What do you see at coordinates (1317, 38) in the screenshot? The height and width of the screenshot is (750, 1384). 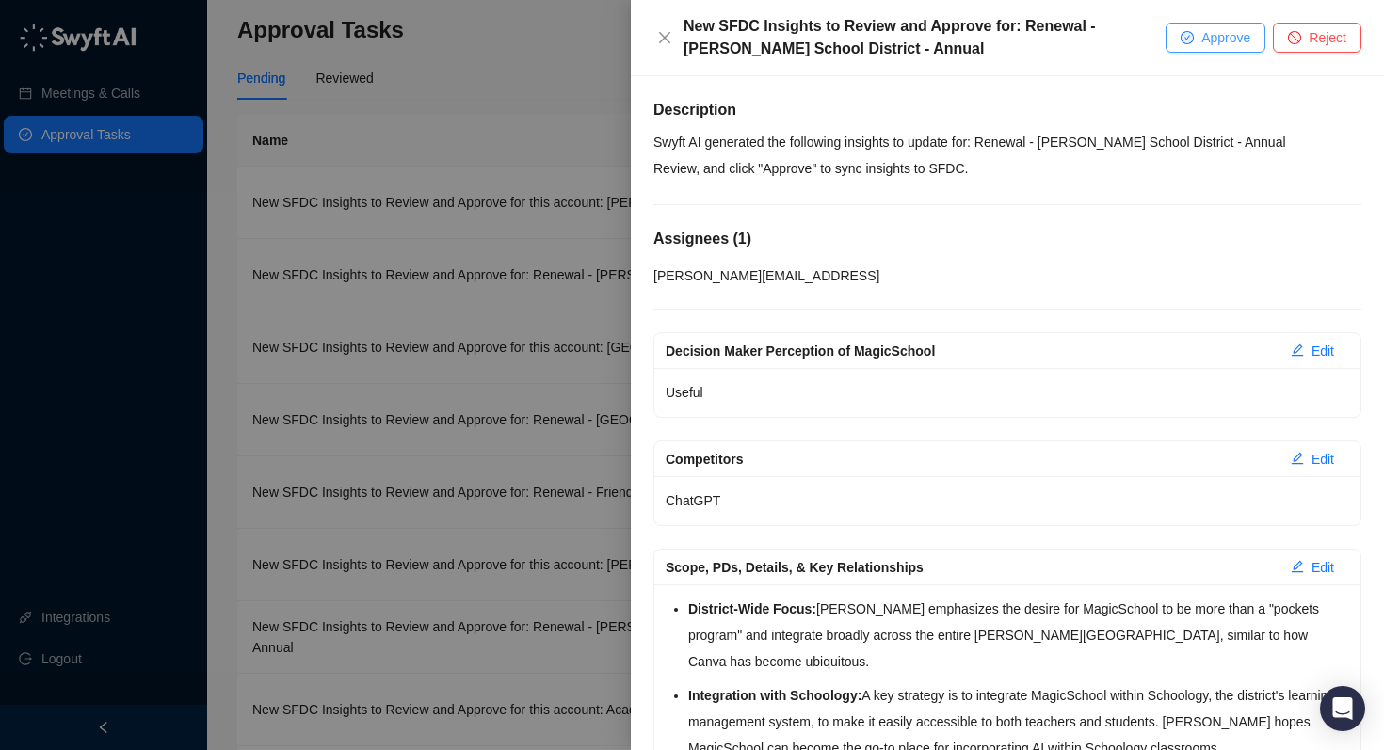 I see `button: Reject` at bounding box center [1317, 38].